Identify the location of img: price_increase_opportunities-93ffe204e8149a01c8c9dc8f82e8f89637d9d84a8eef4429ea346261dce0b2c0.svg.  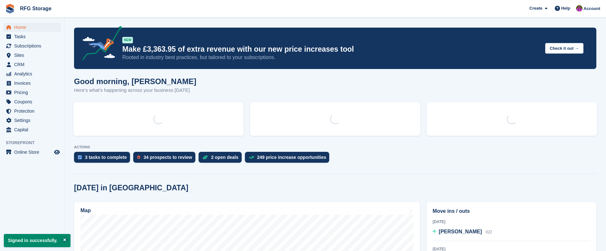
(251, 158).